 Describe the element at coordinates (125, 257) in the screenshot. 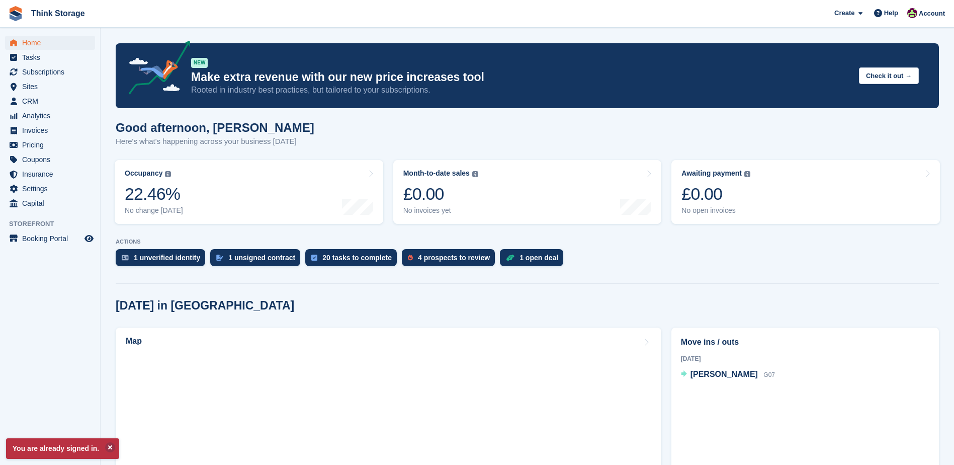

I see `img: verify_identity-adf6edd0f0f0b5bbfe63781bf79b02c33cf7c696d77639b501bdc392416b5a36.svg` at that location.